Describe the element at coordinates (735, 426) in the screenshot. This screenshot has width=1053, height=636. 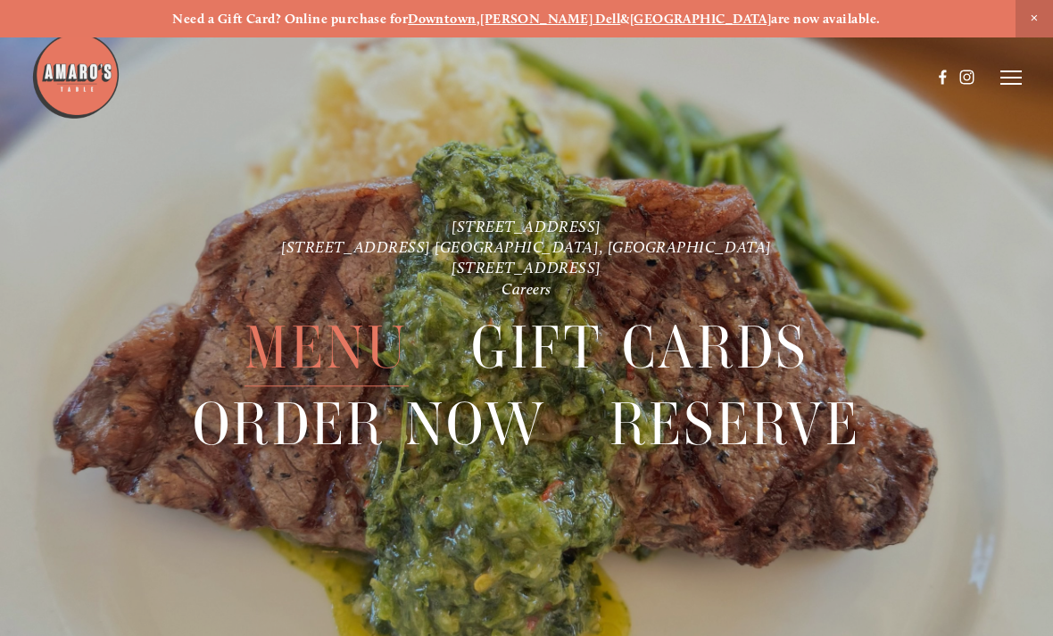
I see `span: Reserve` at that location.